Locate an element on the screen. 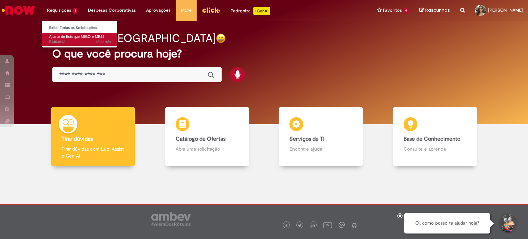 The image size is (528, 239). p: +GenAi is located at coordinates (262, 11).